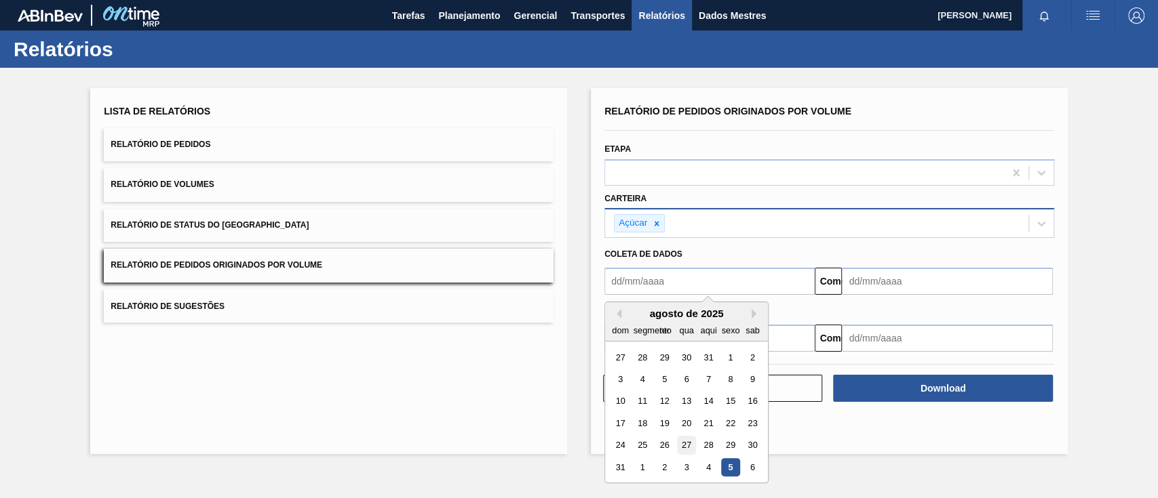  I want to click on div: Choose sábado, 6 de setembro de 2025, so click(752, 467).